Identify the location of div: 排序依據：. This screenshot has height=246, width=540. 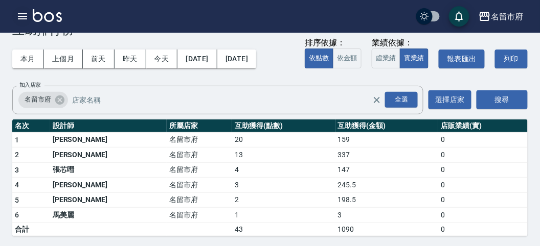
(333, 43).